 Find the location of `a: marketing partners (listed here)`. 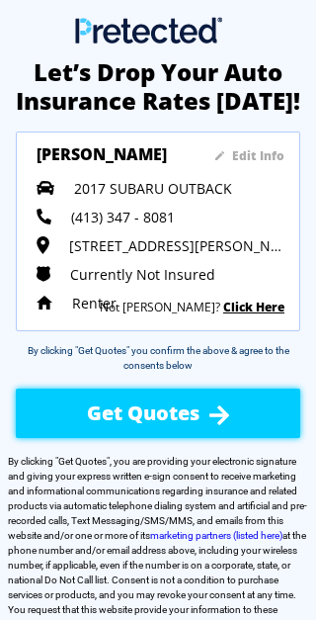

a: marketing partners (listed here) is located at coordinates (216, 535).